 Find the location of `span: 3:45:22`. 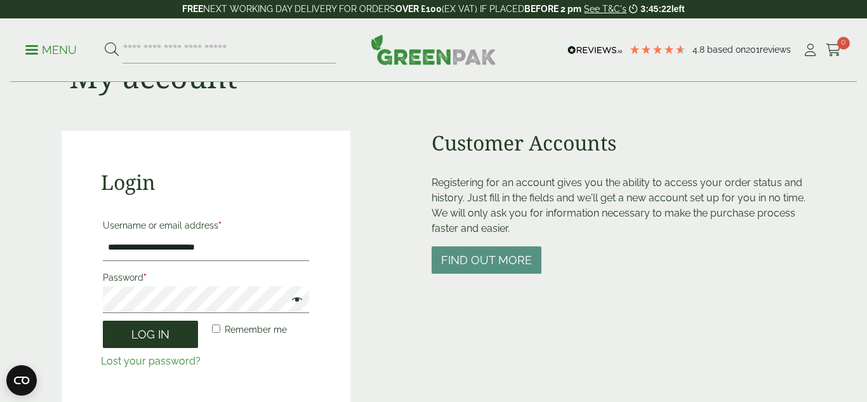

span: 3:45:22 is located at coordinates (655, 9).